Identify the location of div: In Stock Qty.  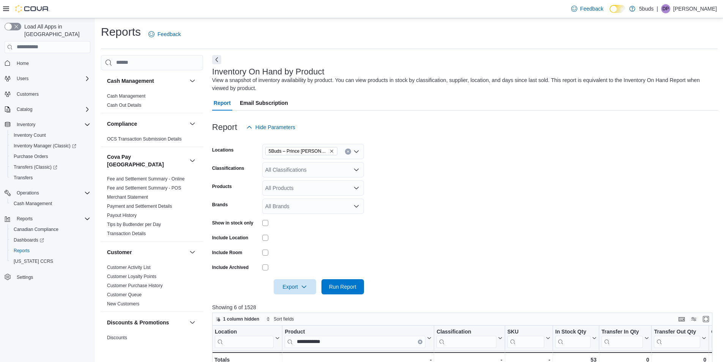
(573, 338).